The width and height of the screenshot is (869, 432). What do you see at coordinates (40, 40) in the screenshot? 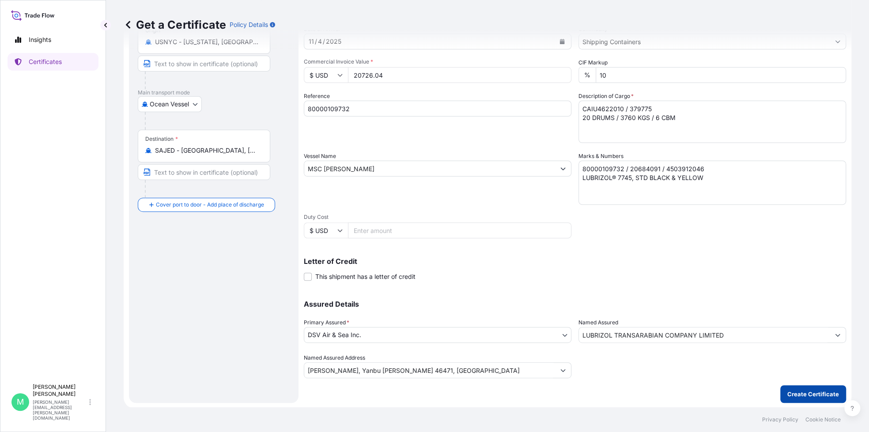
I see `p: Insights` at bounding box center [40, 40].